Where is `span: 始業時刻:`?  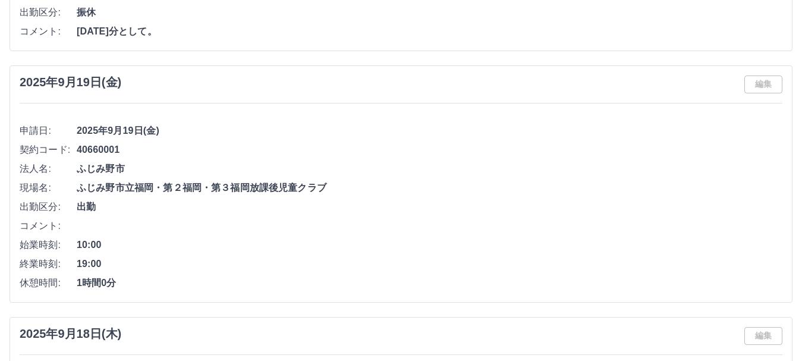
span: 始業時刻: is located at coordinates (48, 245).